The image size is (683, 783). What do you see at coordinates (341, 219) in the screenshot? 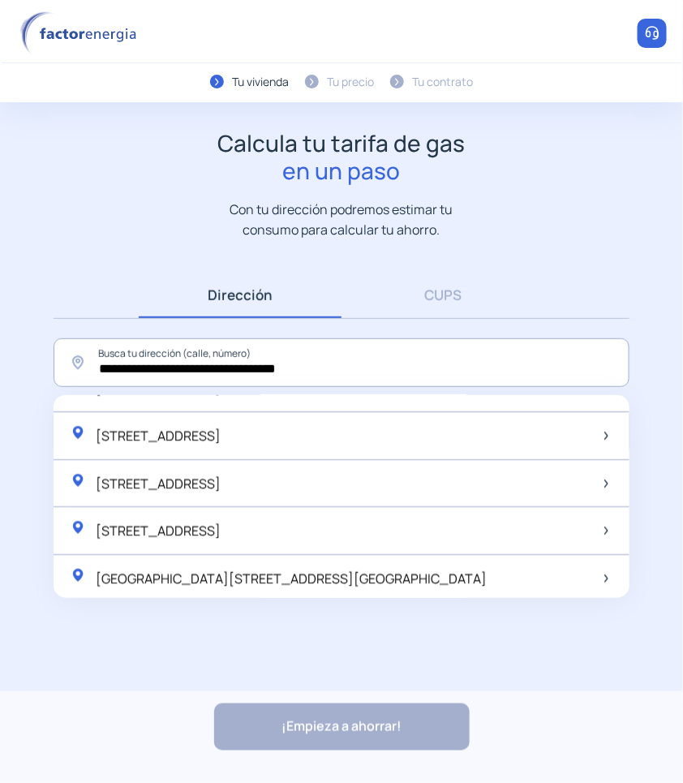
I see `p: Con tu dirección podremos estimar tu consumo para calcular tu ahorro.` at bounding box center [341, 219].